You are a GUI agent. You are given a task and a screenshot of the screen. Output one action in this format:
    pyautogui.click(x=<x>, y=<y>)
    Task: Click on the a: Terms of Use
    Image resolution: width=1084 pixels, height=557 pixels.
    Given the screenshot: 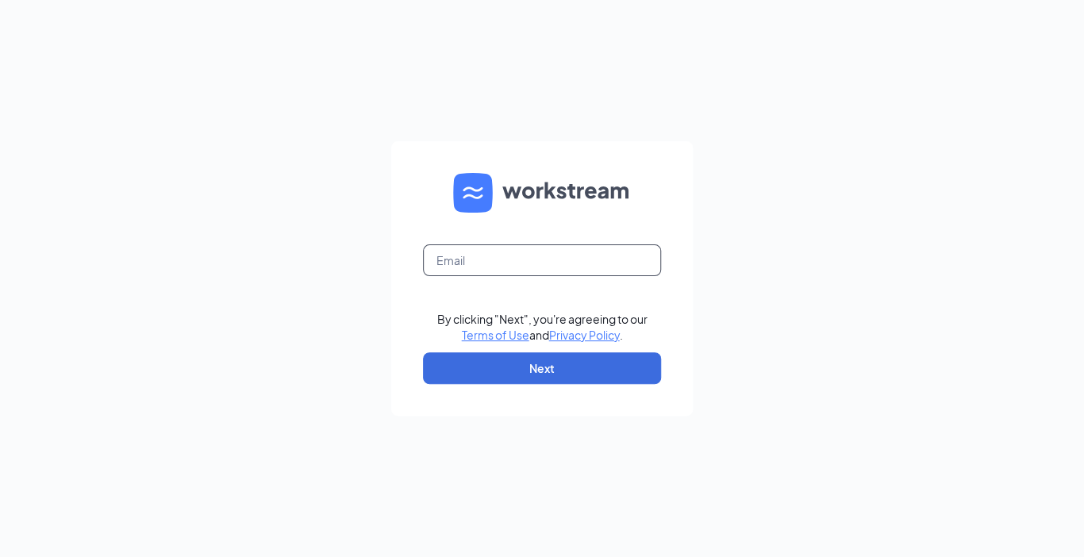 What is the action you would take?
    pyautogui.click(x=495, y=335)
    